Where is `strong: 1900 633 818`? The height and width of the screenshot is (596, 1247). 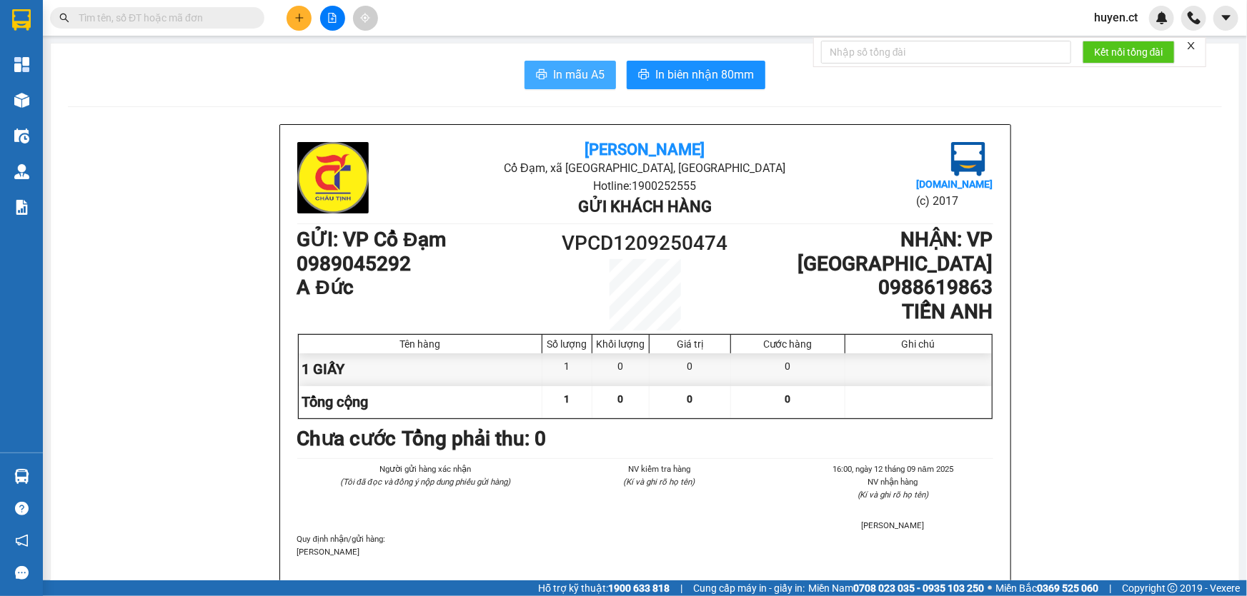
strong: 1900 633 818 is located at coordinates (639, 589).